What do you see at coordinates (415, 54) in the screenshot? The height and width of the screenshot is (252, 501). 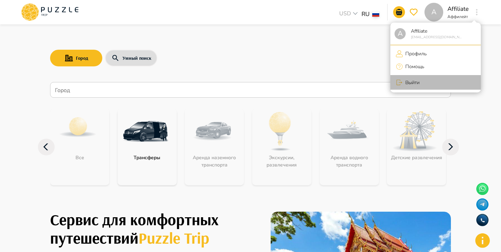 I see `p: Профиль` at bounding box center [415, 54].